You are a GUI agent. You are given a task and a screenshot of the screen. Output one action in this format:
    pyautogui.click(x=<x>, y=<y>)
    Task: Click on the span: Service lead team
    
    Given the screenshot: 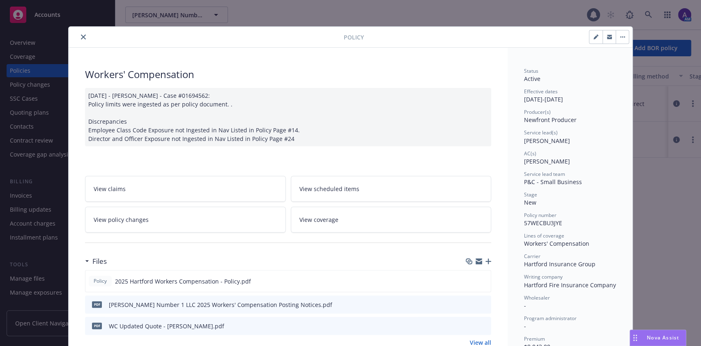 What is the action you would take?
    pyautogui.click(x=545, y=174)
    